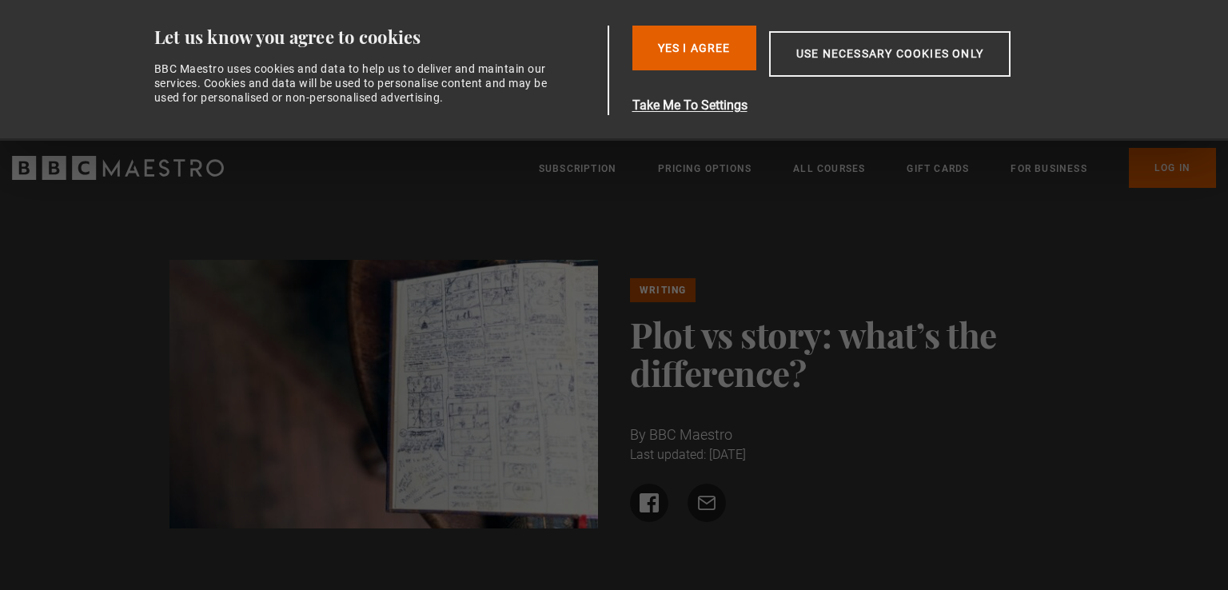 The image size is (1228, 590). Describe the element at coordinates (384, 394) in the screenshot. I see `img: A picture of a writer's diary` at that location.